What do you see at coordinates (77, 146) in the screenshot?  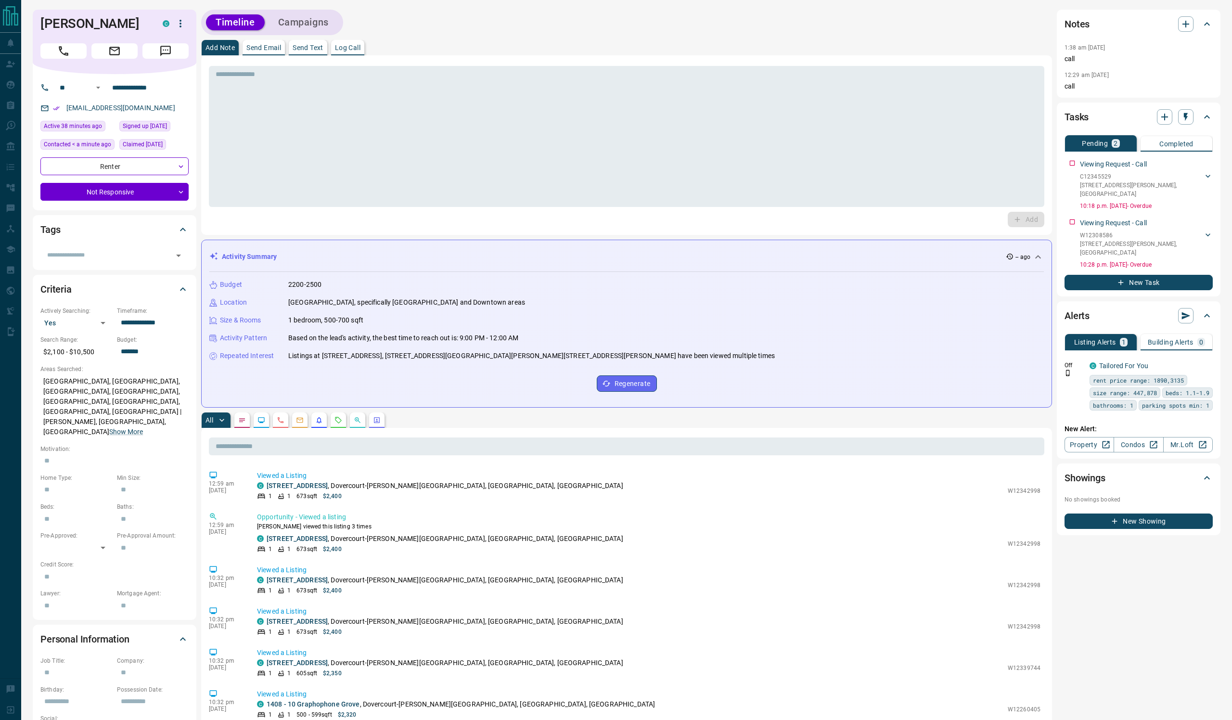 I see `div: Fri Aug 15 2025` at bounding box center [77, 146].